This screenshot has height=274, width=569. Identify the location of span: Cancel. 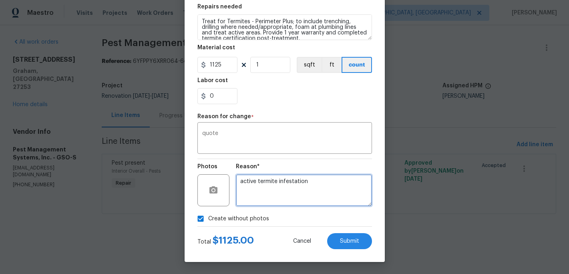
(302, 241).